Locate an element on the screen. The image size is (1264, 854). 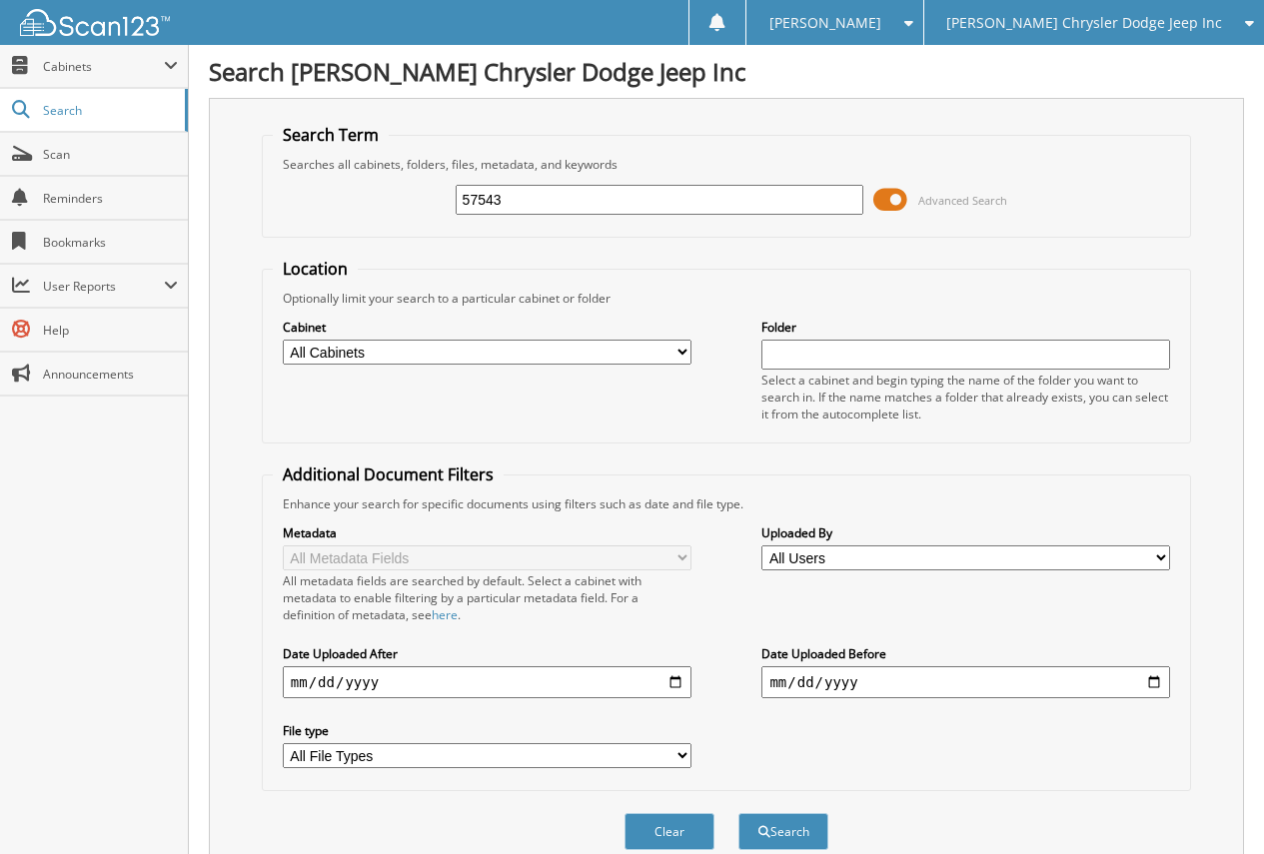
input: end is located at coordinates (965, 682).